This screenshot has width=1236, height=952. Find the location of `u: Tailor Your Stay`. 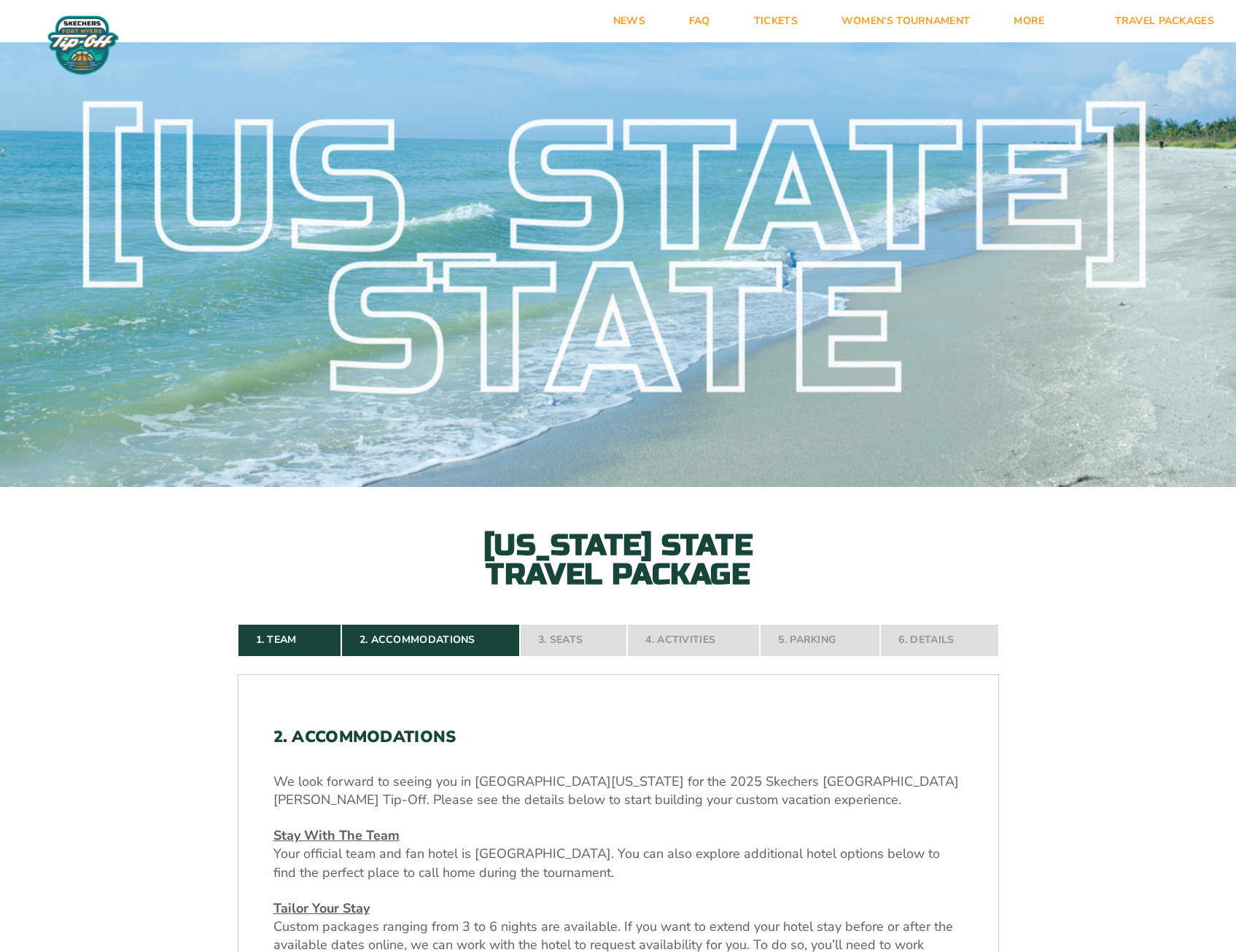

u: Tailor Your Stay is located at coordinates (321, 908).